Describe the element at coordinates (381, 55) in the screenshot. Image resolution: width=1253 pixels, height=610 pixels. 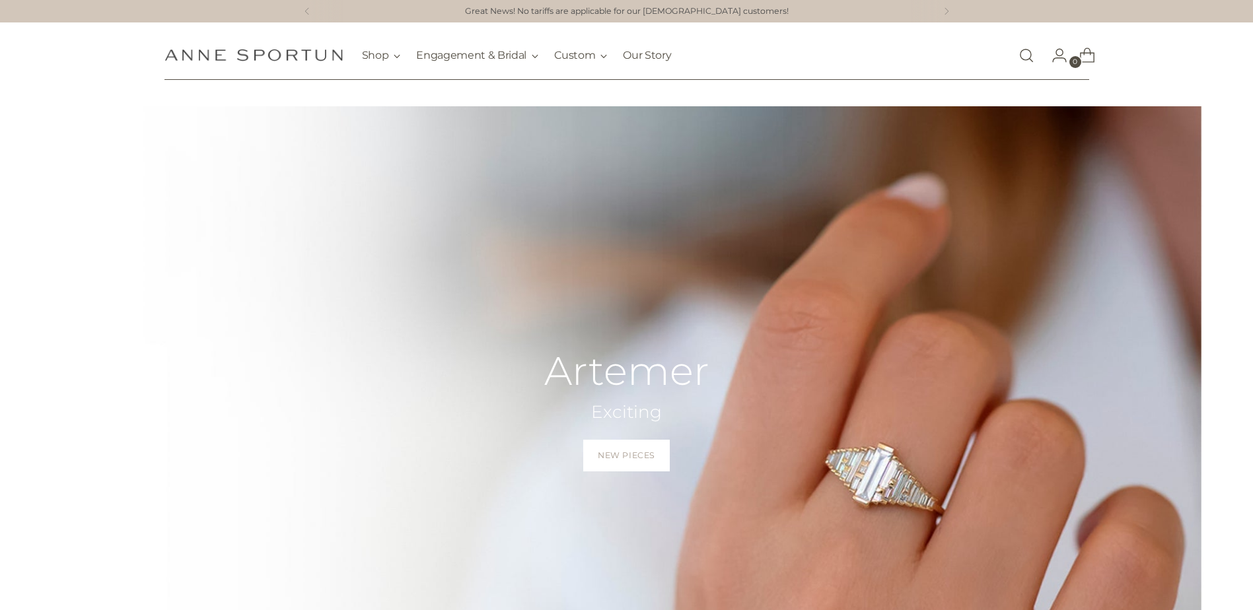
I see `button: Shop` at that location.